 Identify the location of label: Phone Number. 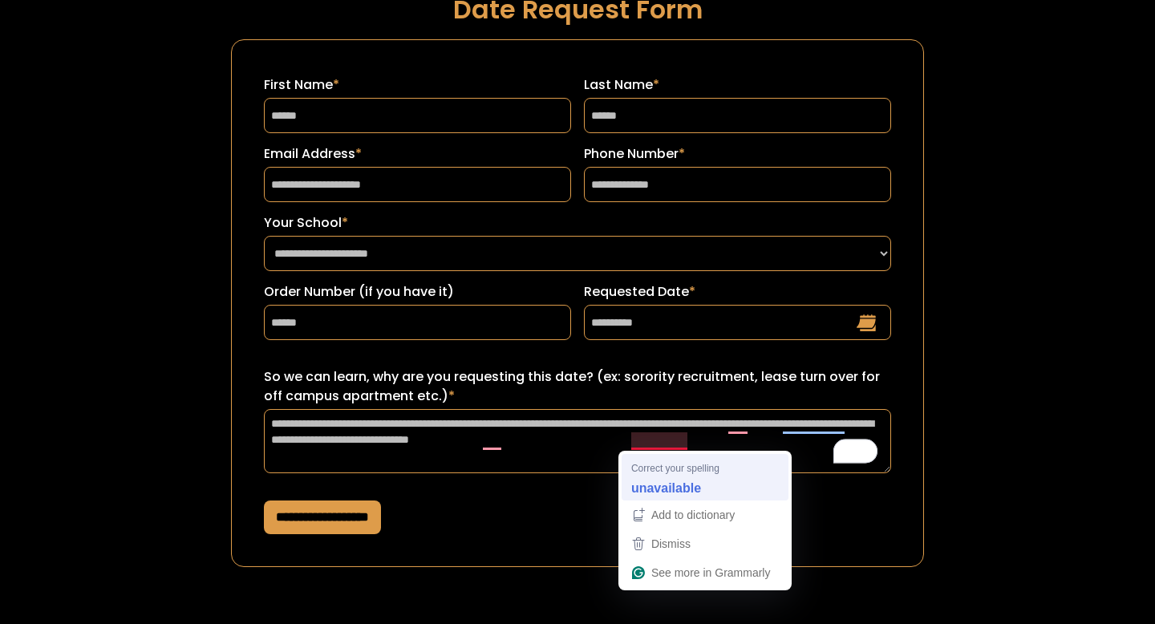
(737, 154).